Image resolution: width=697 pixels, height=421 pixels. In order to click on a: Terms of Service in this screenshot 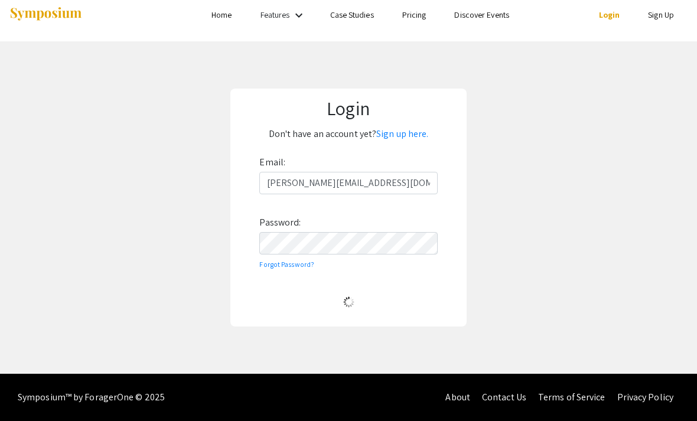, I will do `click(572, 397)`.